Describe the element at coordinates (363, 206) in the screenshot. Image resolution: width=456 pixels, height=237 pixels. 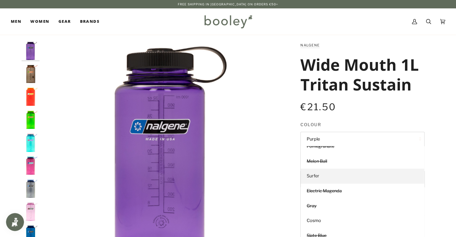
I see `a: Gray` at that location.